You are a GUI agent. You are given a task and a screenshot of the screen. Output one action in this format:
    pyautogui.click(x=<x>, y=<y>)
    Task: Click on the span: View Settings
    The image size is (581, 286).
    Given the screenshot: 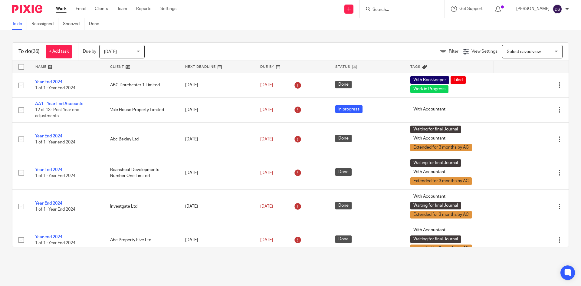 What is the action you would take?
    pyautogui.click(x=484, y=51)
    